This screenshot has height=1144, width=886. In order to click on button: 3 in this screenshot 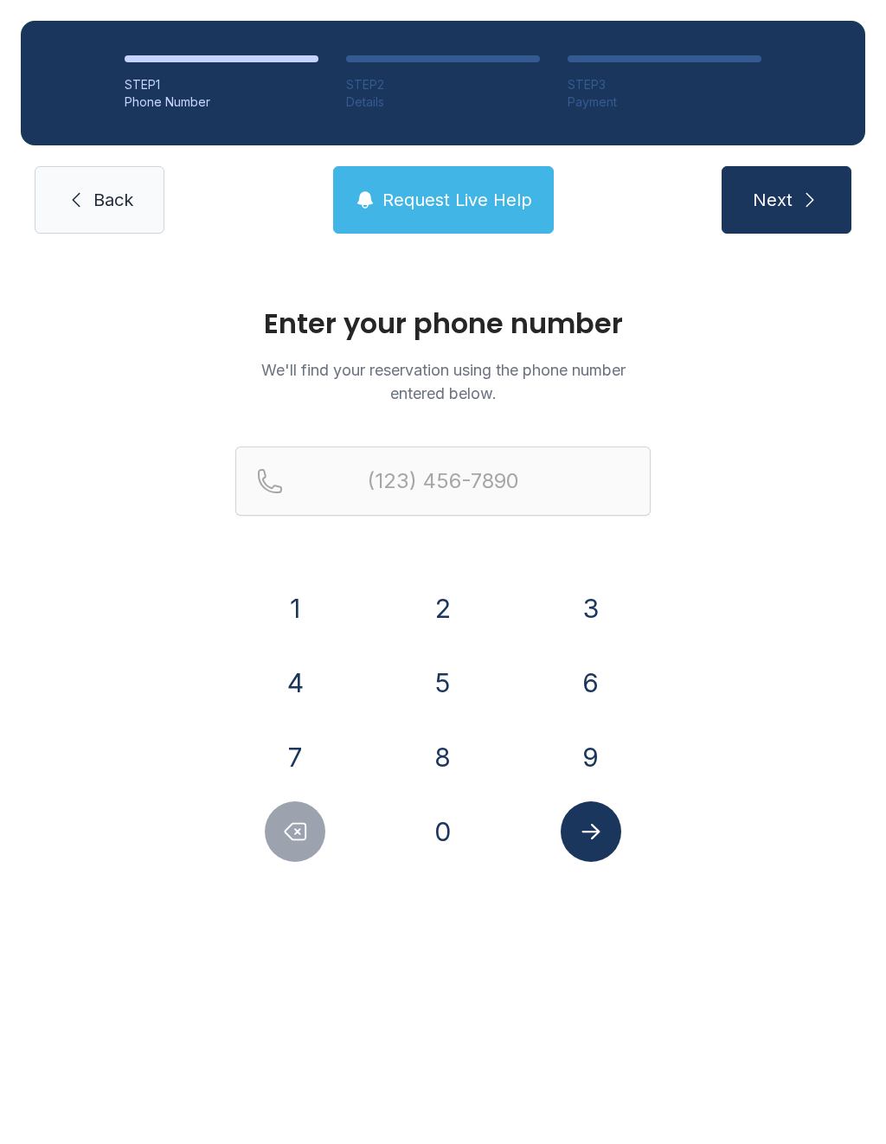, I will do `click(591, 609)`.